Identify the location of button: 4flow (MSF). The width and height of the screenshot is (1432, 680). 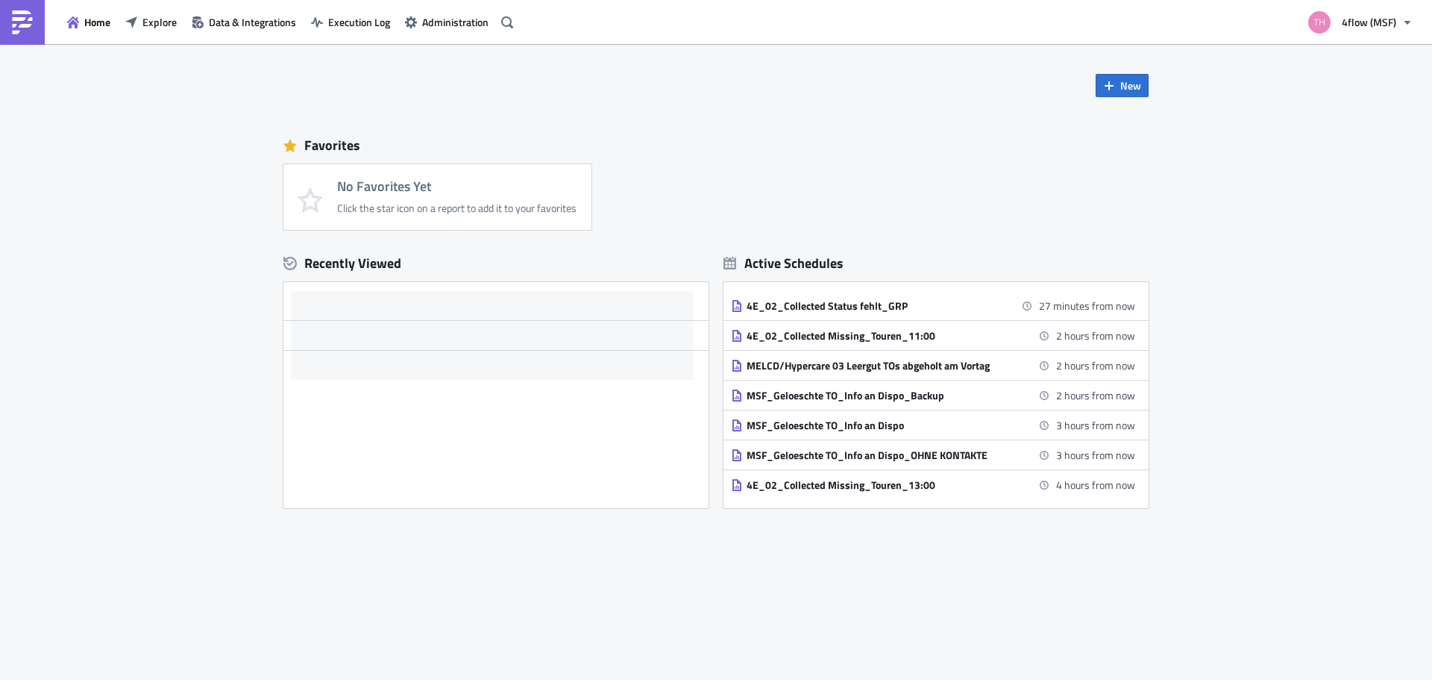
(1360, 22).